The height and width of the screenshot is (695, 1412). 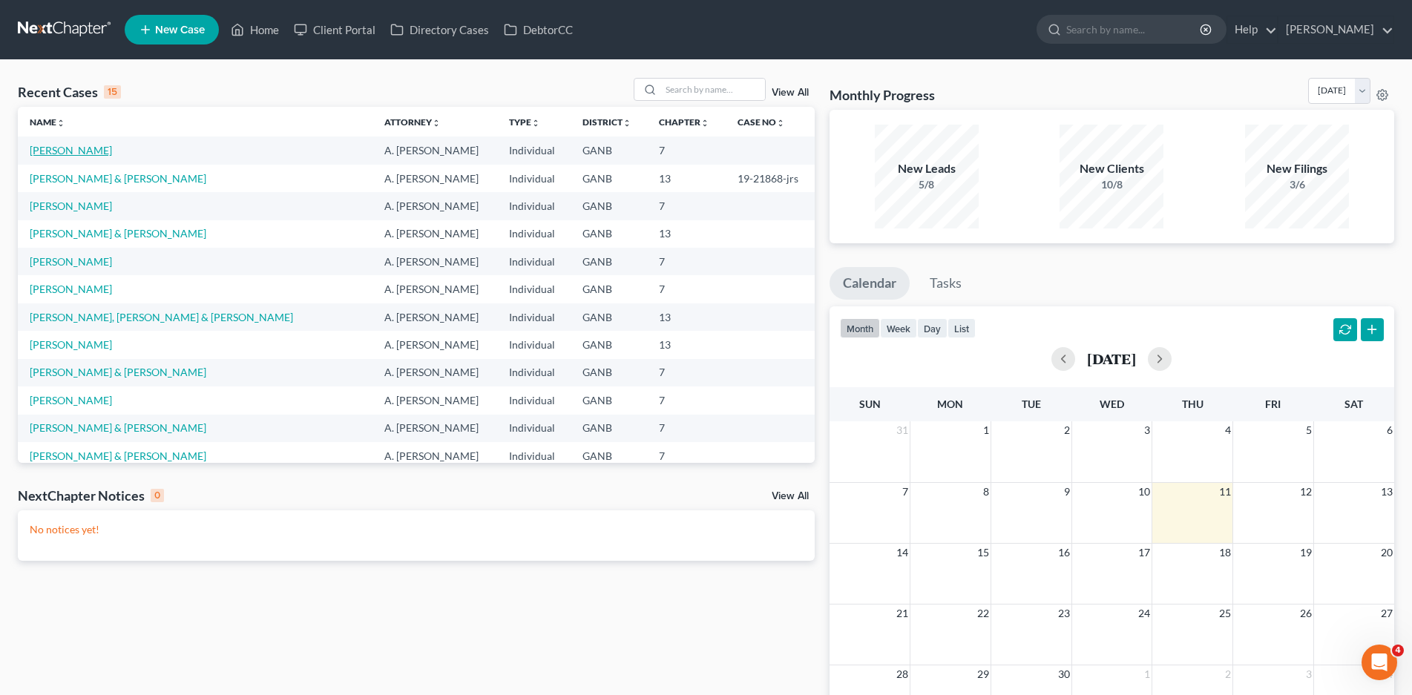 What do you see at coordinates (1390, 430) in the screenshot?
I see `span: 6` at bounding box center [1390, 430].